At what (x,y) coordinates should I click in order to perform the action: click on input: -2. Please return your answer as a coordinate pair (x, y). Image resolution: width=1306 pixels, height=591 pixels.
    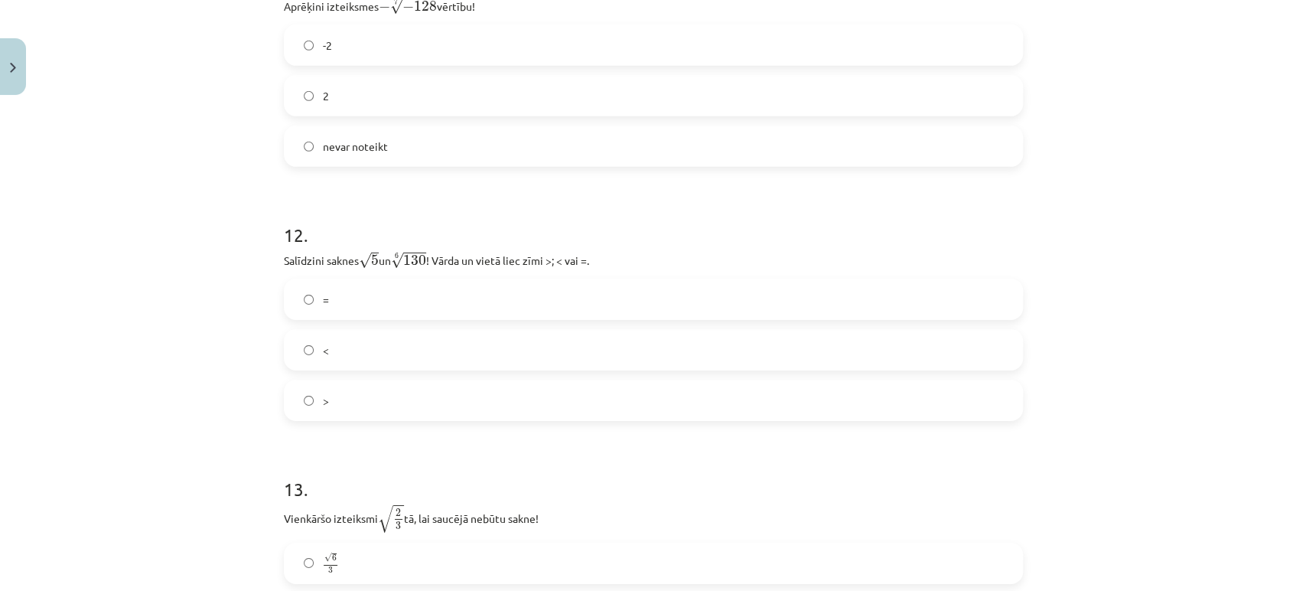
    Looking at the image, I should click on (308, 45).